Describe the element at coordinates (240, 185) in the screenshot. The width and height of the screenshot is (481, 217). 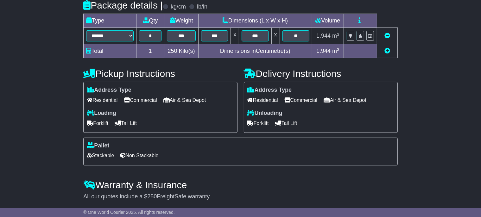
I see `h4: Warranty & Insurance` at that location.